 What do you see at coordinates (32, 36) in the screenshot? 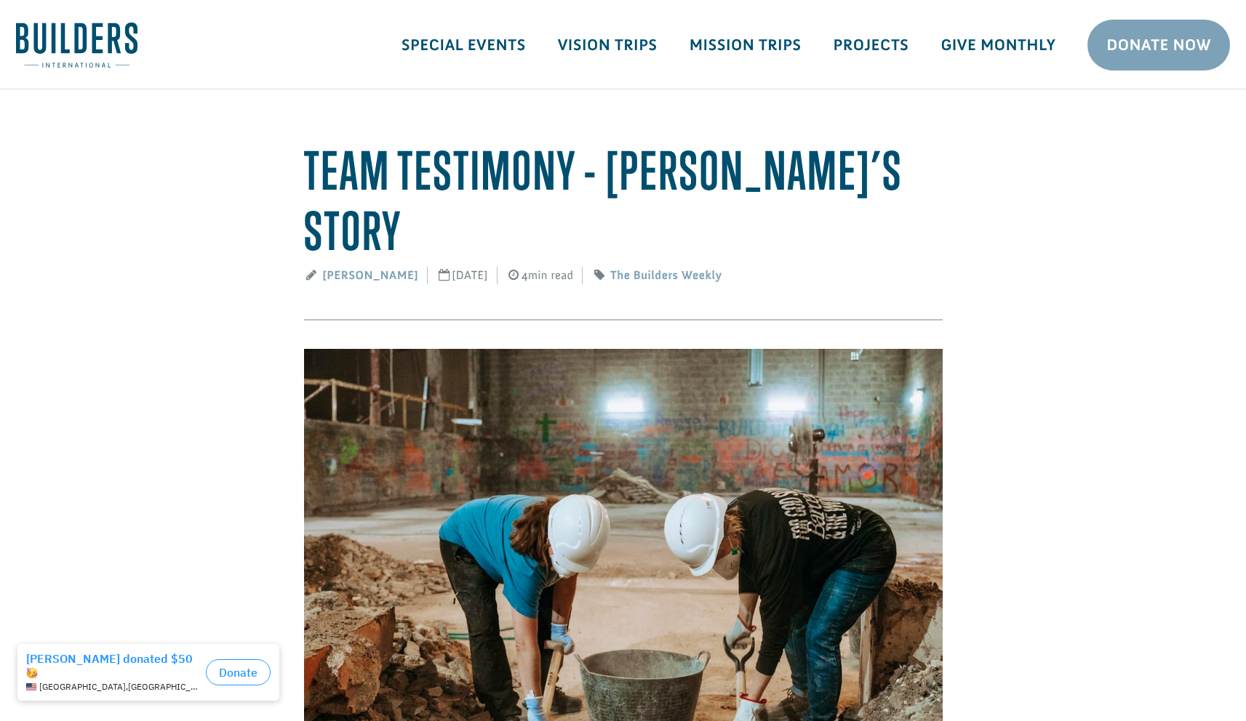
I see `img: emoji partyFace` at bounding box center [32, 36].